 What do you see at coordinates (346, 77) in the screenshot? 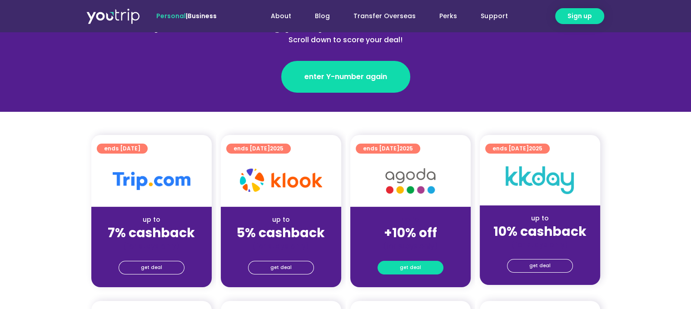
I see `span: enter Y-number again` at bounding box center [346, 77].